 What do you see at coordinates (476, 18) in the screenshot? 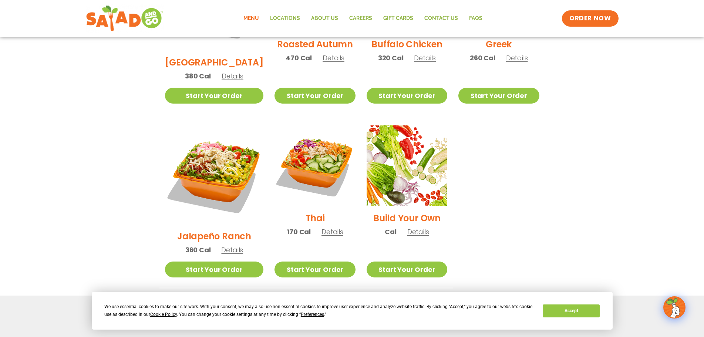
I see `a: FAQs` at bounding box center [476, 18].